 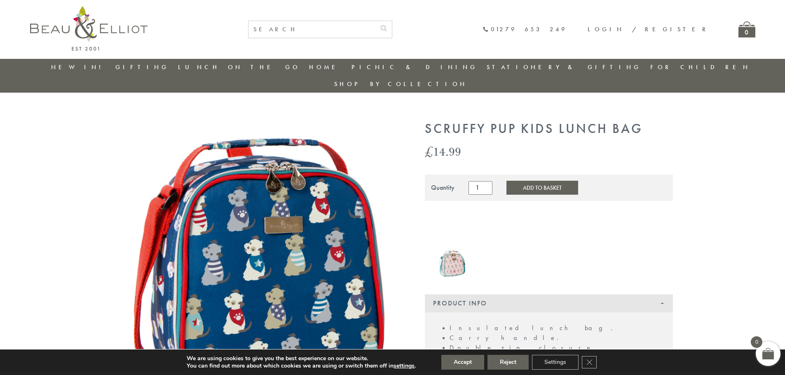 What do you see at coordinates (564, 67) in the screenshot?
I see `a: Stationery & Gifting` at bounding box center [564, 67].